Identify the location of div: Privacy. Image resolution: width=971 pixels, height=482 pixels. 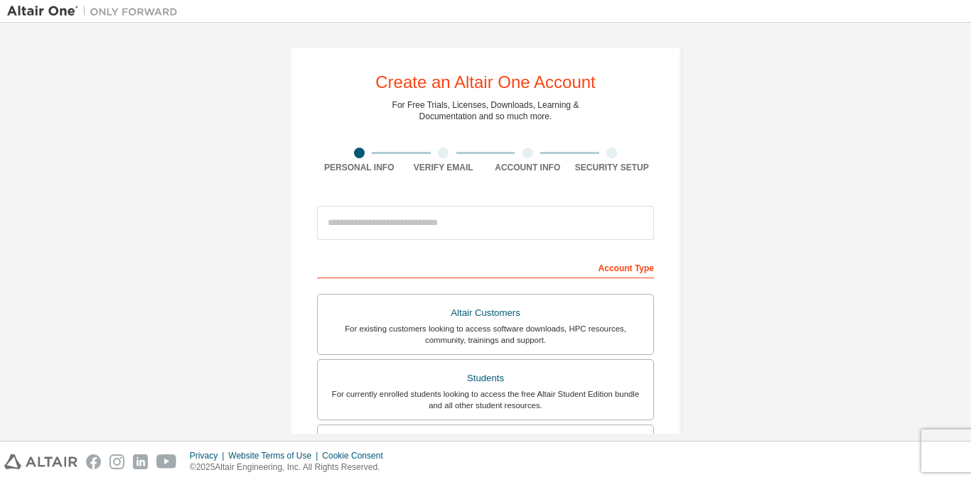
(209, 456).